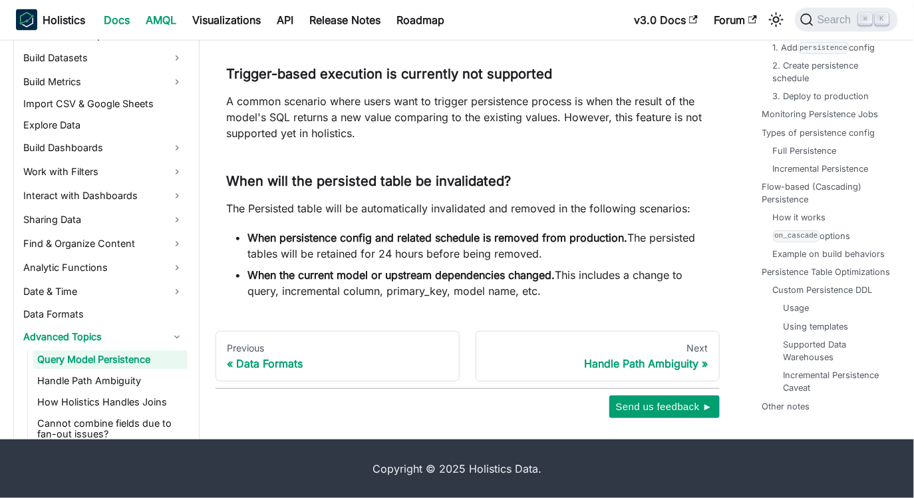 This screenshot has height=498, width=914. I want to click on a: AMQL, so click(161, 20).